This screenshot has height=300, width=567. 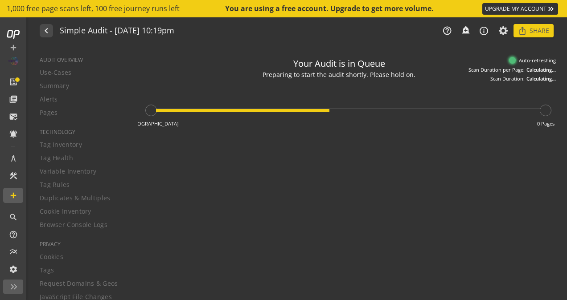 What do you see at coordinates (93, 8) in the screenshot?
I see `span: 1,000 free page scans left, 100 free journey runs left` at bounding box center [93, 8].